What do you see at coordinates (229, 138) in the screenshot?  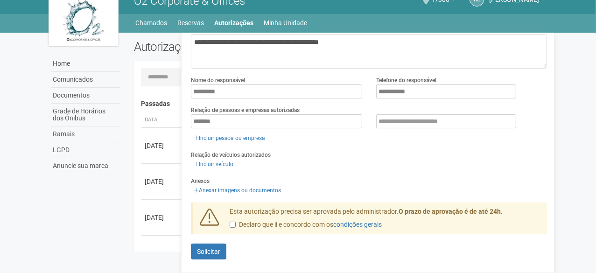 I see `a: Incluir pessoa ou empresa` at bounding box center [229, 138].